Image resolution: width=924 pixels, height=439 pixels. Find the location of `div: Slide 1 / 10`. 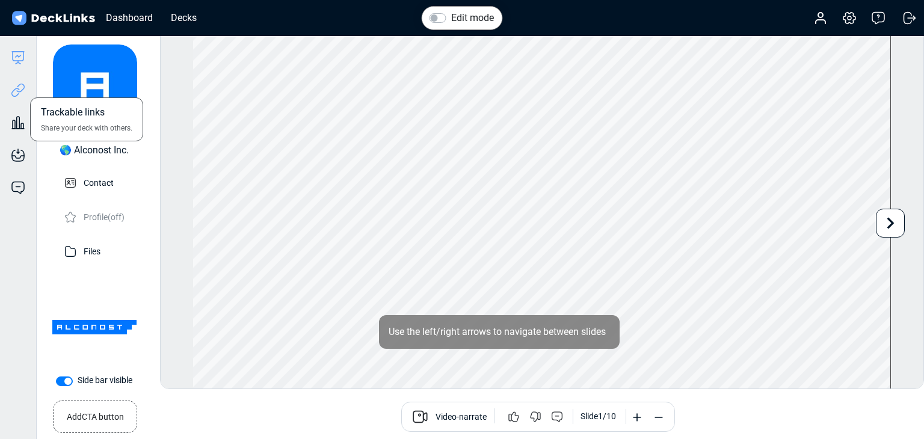

div: Slide 1 / 10 is located at coordinates (598, 416).